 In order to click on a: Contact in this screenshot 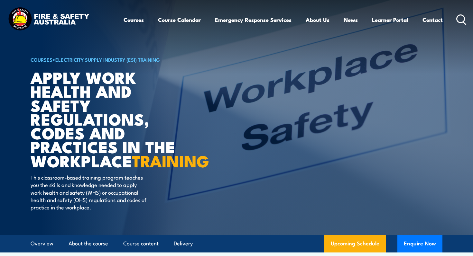, I will do `click(432, 20)`.